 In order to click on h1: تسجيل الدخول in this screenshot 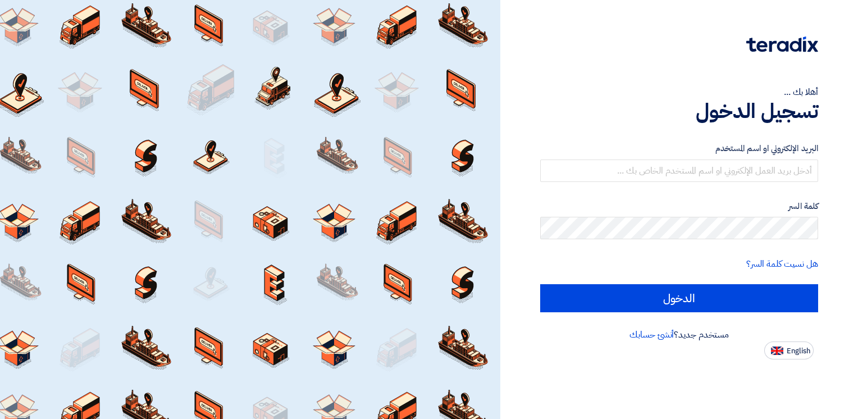, I will do `click(679, 111)`.